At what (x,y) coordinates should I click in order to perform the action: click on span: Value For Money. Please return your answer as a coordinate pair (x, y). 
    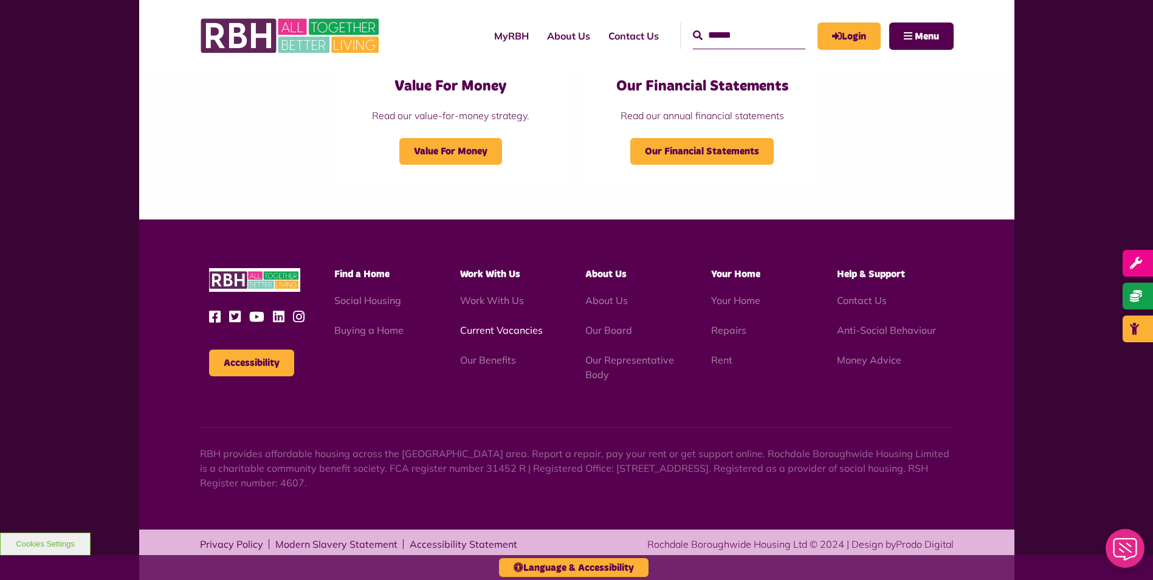
    Looking at the image, I should click on (450, 151).